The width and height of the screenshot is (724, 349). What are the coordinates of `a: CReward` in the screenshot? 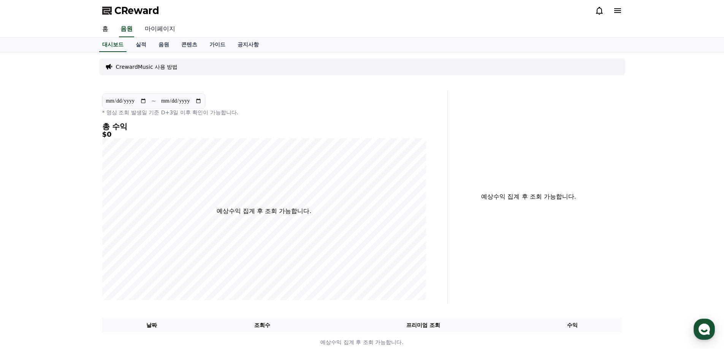 It's located at (131, 11).